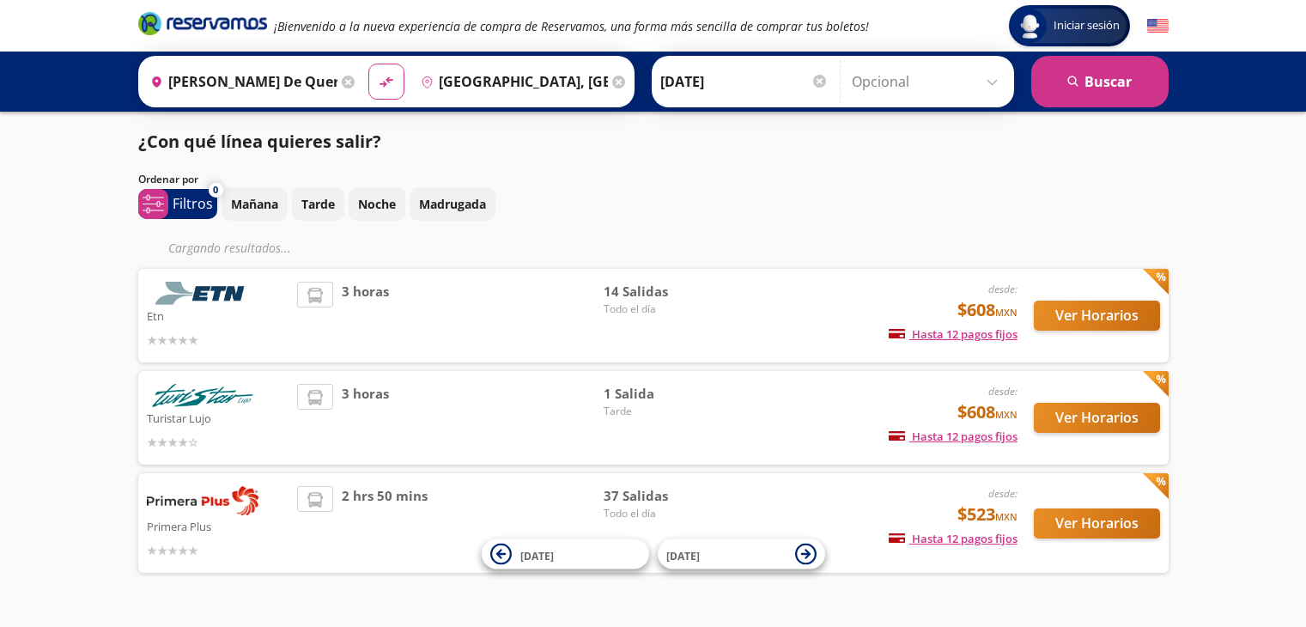 The width and height of the screenshot is (1306, 627). I want to click on span: 2 hrs 50 mins, so click(385, 523).